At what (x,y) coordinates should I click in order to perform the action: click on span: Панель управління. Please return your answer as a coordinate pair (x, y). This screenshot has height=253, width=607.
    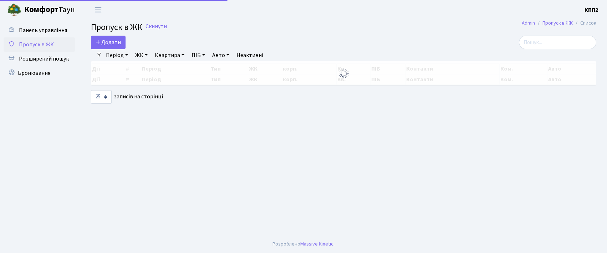
    Looking at the image, I should click on (43, 30).